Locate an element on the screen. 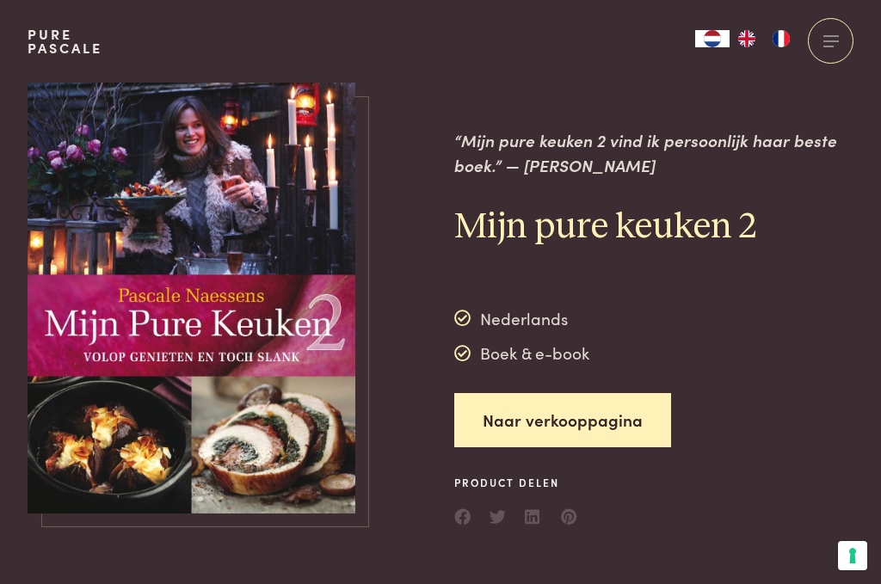  ul: Language list is located at coordinates (764, 39).